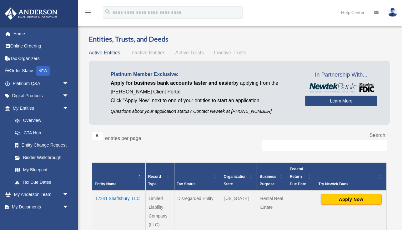 The width and height of the screenshot is (402, 230). I want to click on a: Tax Organizers, so click(41, 58).